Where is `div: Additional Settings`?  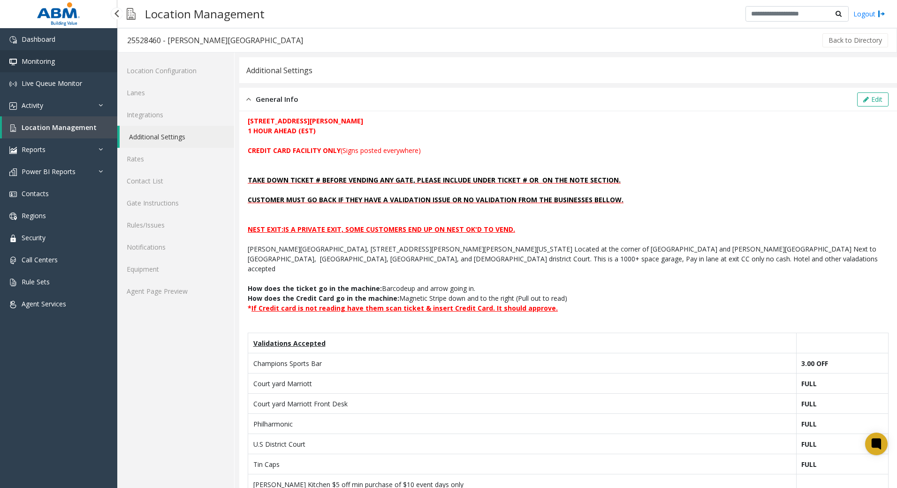 div: Additional Settings is located at coordinates (279, 70).